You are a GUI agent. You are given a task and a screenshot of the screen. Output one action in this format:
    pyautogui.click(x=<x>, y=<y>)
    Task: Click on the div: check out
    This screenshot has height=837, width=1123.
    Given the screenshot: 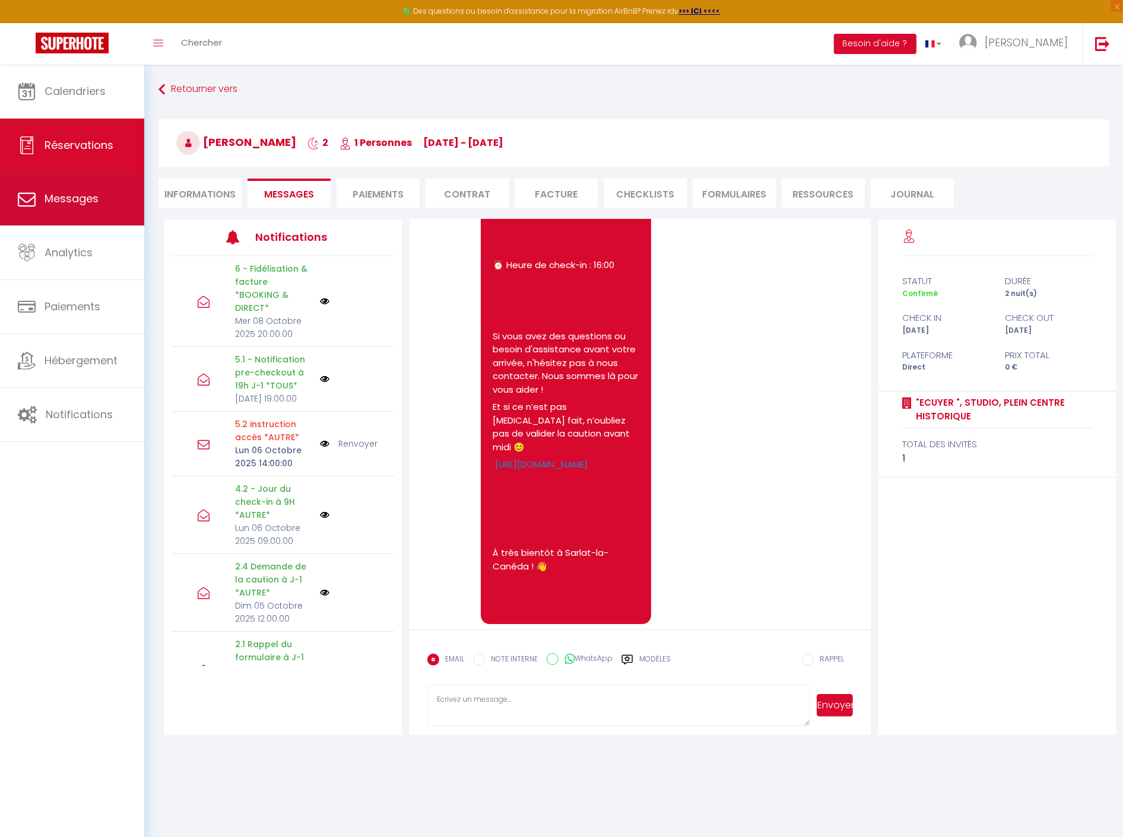 What is the action you would take?
    pyautogui.click(x=1049, y=318)
    